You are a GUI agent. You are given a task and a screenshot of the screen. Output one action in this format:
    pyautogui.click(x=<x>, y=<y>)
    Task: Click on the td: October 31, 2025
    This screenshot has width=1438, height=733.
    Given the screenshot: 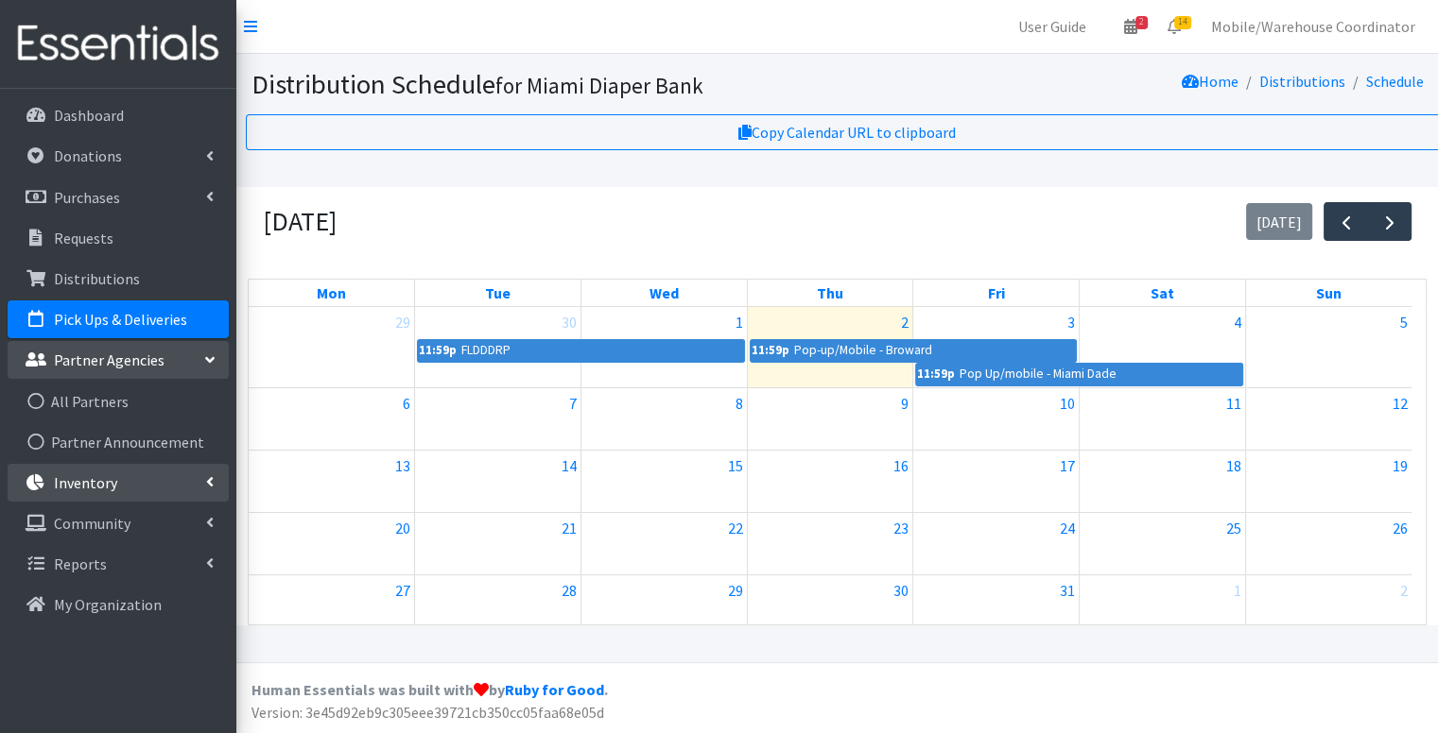 What is the action you would take?
    pyautogui.click(x=996, y=607)
    